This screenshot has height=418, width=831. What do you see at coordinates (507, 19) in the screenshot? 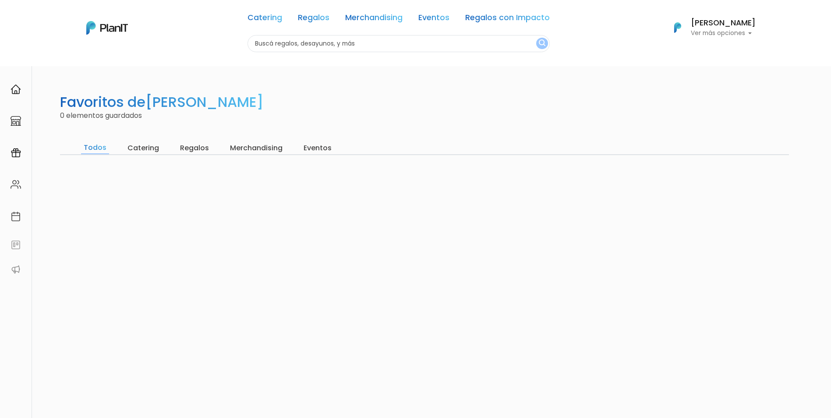
I see `a: Regalos con Impacto` at bounding box center [507, 19].